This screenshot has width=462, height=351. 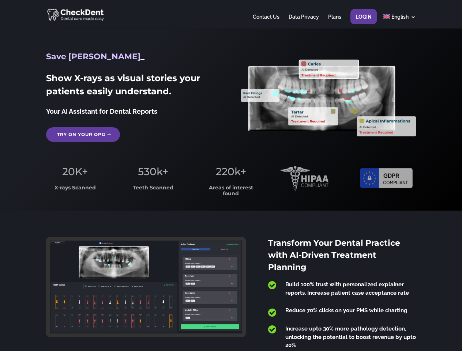 What do you see at coordinates (76, 14) in the screenshot?
I see `img: CheckDent AI` at bounding box center [76, 14].